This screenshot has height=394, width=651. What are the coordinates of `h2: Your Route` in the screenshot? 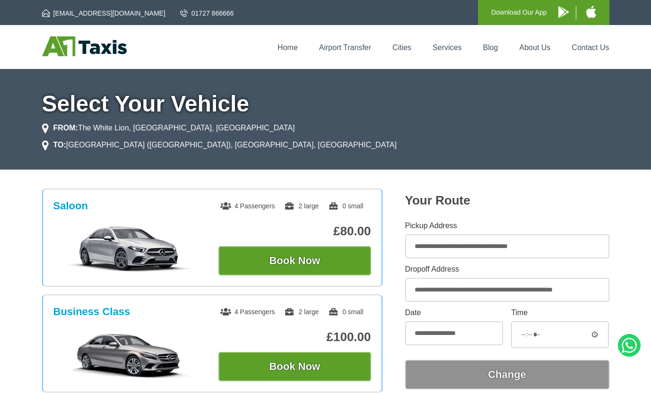 It's located at (507, 201).